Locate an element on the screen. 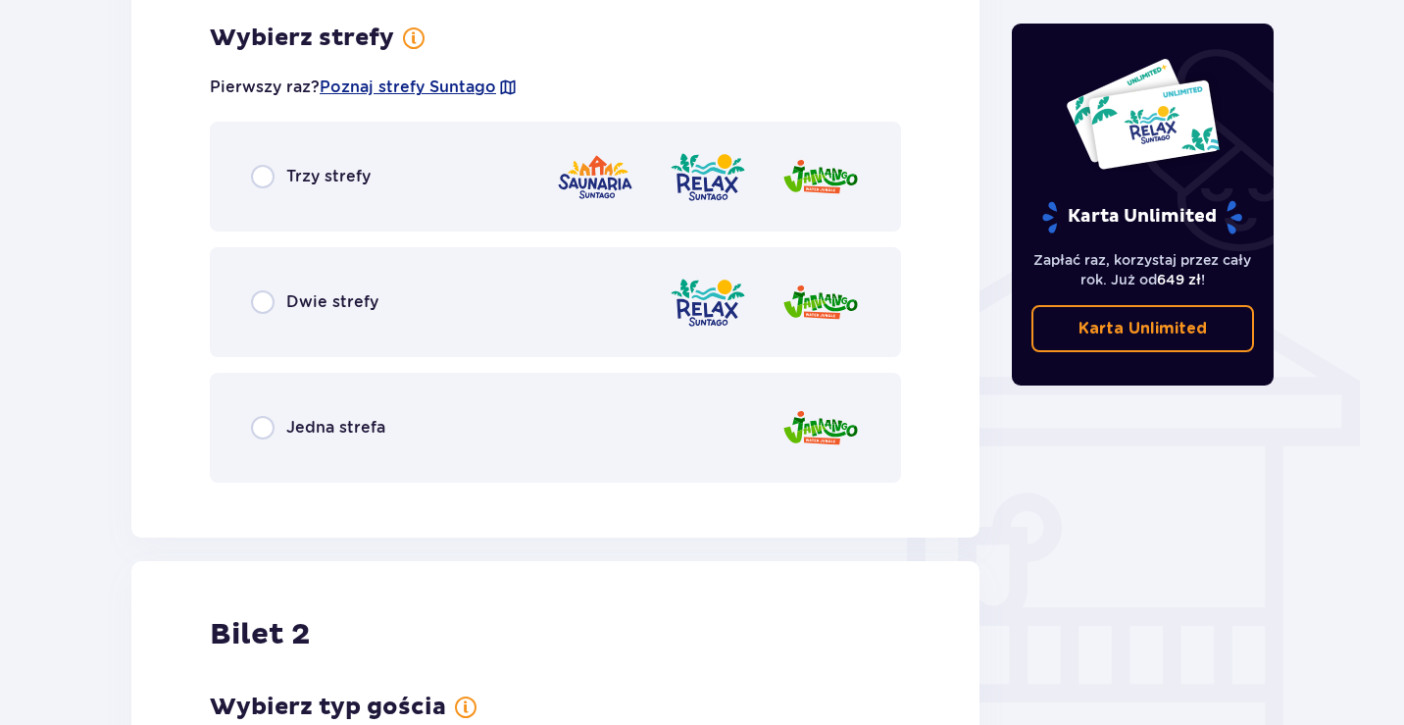 Image resolution: width=1404 pixels, height=725 pixels. span: Poznaj strefy Suntago is located at coordinates (408, 87).